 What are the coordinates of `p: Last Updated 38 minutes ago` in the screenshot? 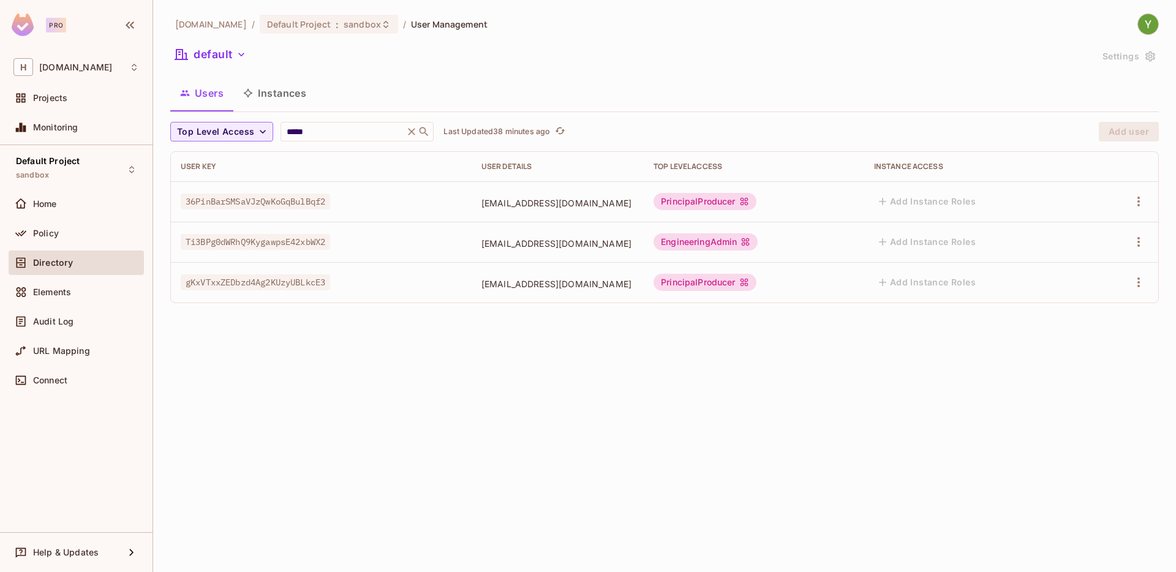 It's located at (497, 132).